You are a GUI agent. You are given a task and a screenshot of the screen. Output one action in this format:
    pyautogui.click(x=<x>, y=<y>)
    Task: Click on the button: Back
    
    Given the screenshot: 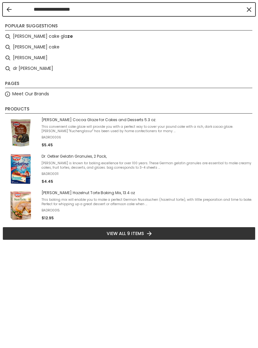 What is the action you would take?
    pyautogui.click(x=9, y=9)
    